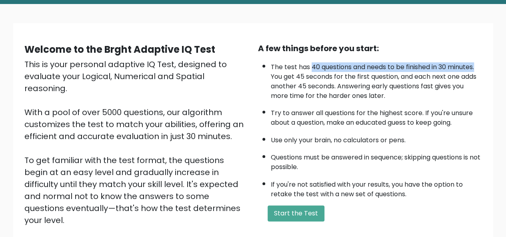 The height and width of the screenshot is (237, 506). Describe the element at coordinates (377, 161) in the screenshot. I see `li: Questions must be answered in sequence; skipping questions is not possible.` at that location.